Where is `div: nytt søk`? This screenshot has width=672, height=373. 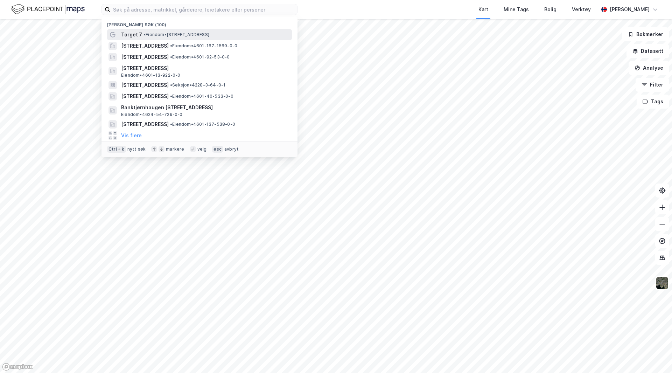
div: nytt søk is located at coordinates (137, 149).